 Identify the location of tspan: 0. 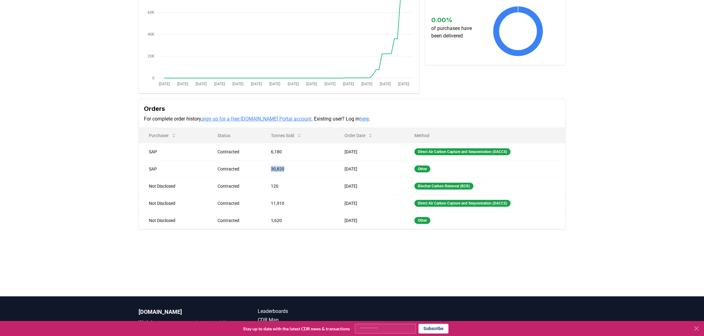
(153, 78).